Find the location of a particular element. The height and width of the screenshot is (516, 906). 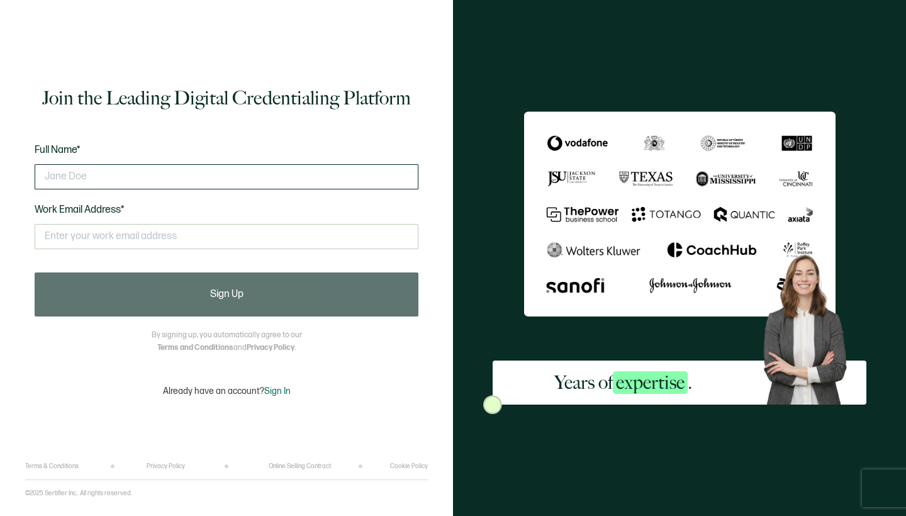

button: Sign Up is located at coordinates (227, 295).